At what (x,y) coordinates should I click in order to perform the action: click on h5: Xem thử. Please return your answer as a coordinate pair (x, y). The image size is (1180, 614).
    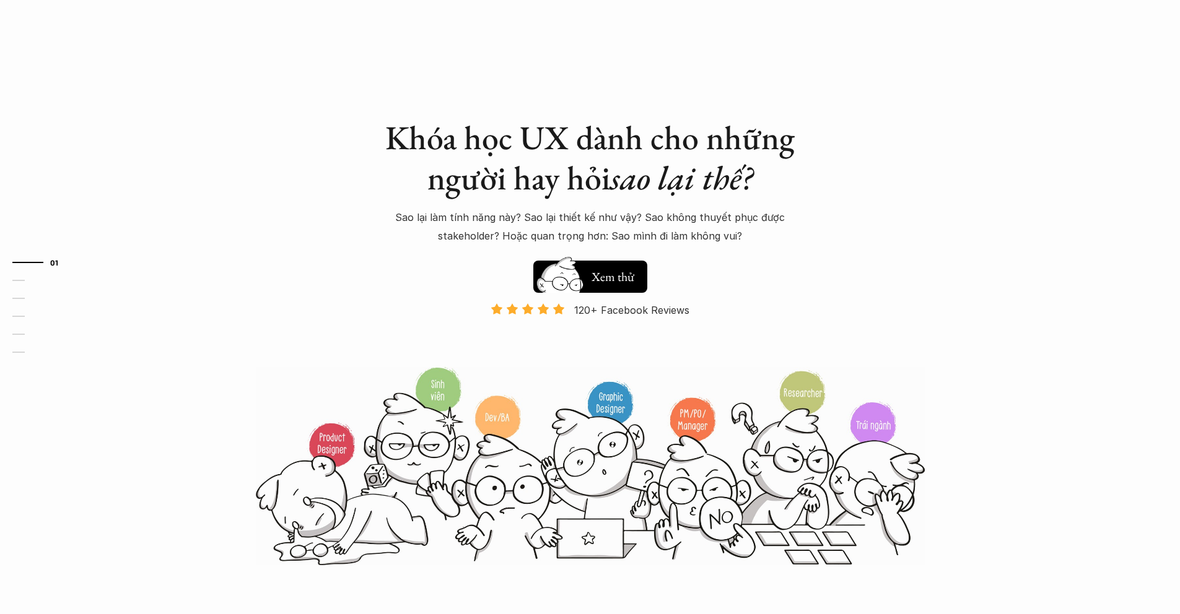
    Looking at the image, I should click on (612, 277).